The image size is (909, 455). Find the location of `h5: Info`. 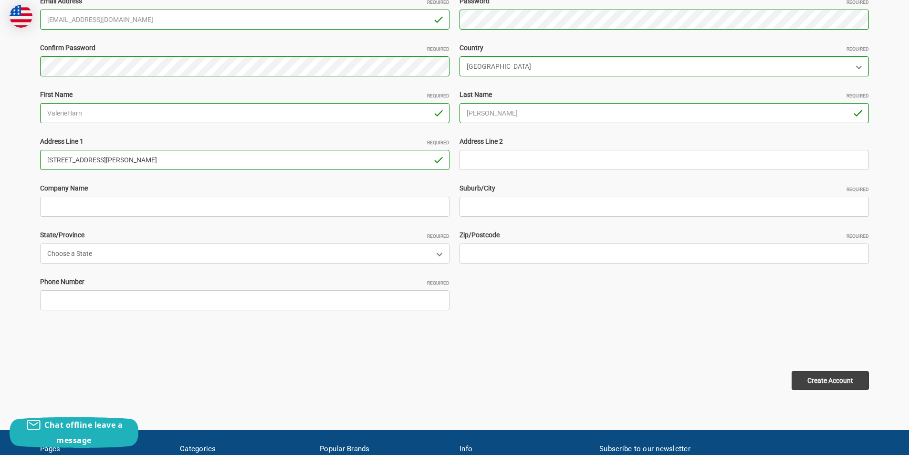

h5: Info is located at coordinates (525, 449).